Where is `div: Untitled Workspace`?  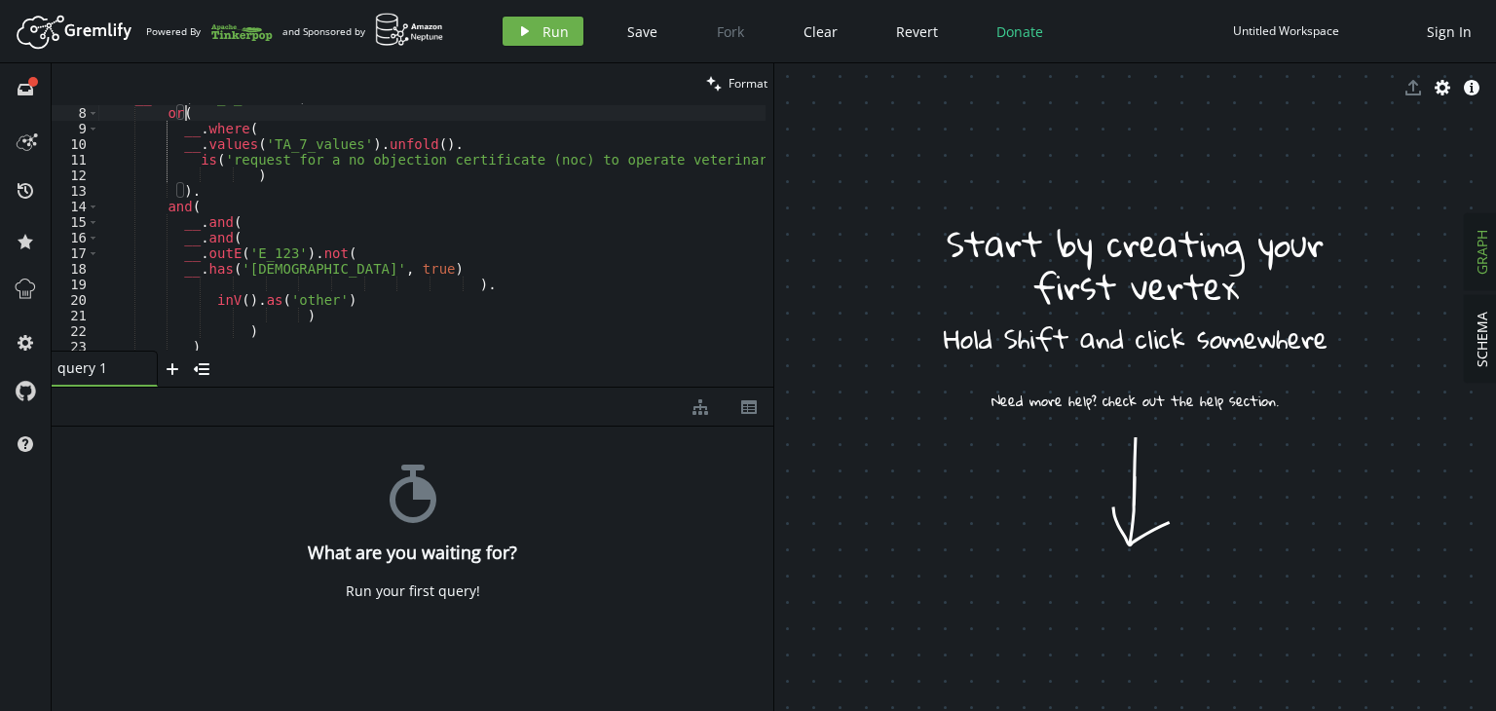 div: Untitled Workspace is located at coordinates (1286, 30).